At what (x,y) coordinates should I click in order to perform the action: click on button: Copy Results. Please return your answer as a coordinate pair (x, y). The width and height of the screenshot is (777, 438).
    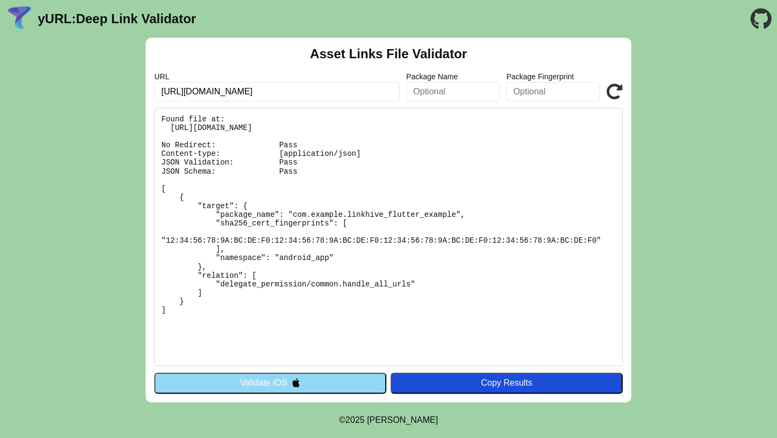
    Looking at the image, I should click on (507, 383).